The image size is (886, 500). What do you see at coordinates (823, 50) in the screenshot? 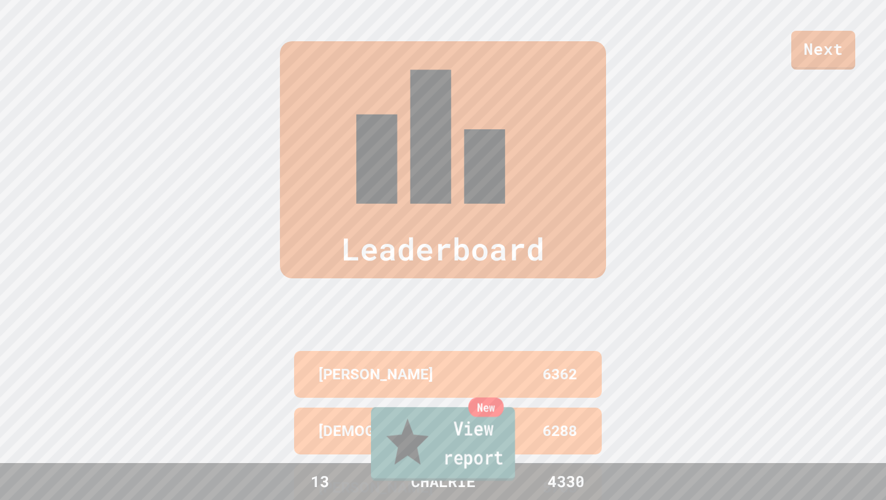
I see `a: Next` at bounding box center [823, 50].